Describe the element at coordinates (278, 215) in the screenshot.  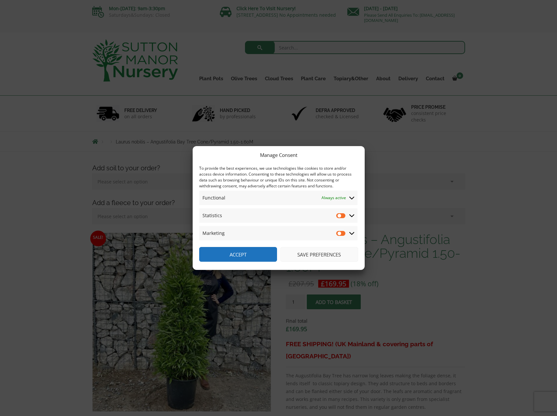
I see `summary: Statistics` at that location.